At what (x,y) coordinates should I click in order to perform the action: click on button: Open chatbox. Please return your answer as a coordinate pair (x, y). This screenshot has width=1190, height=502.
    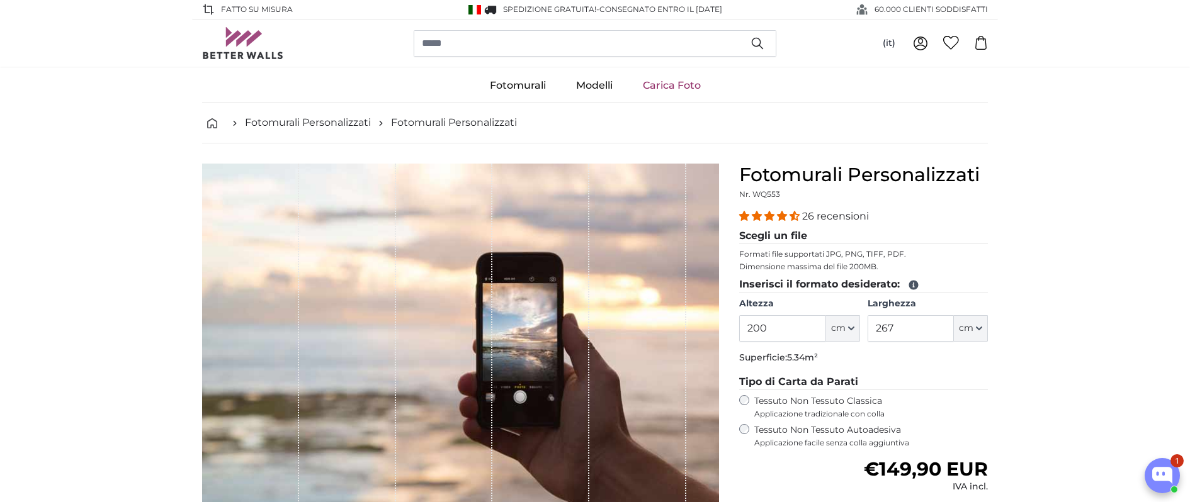
    Looking at the image, I should click on (1162, 476).